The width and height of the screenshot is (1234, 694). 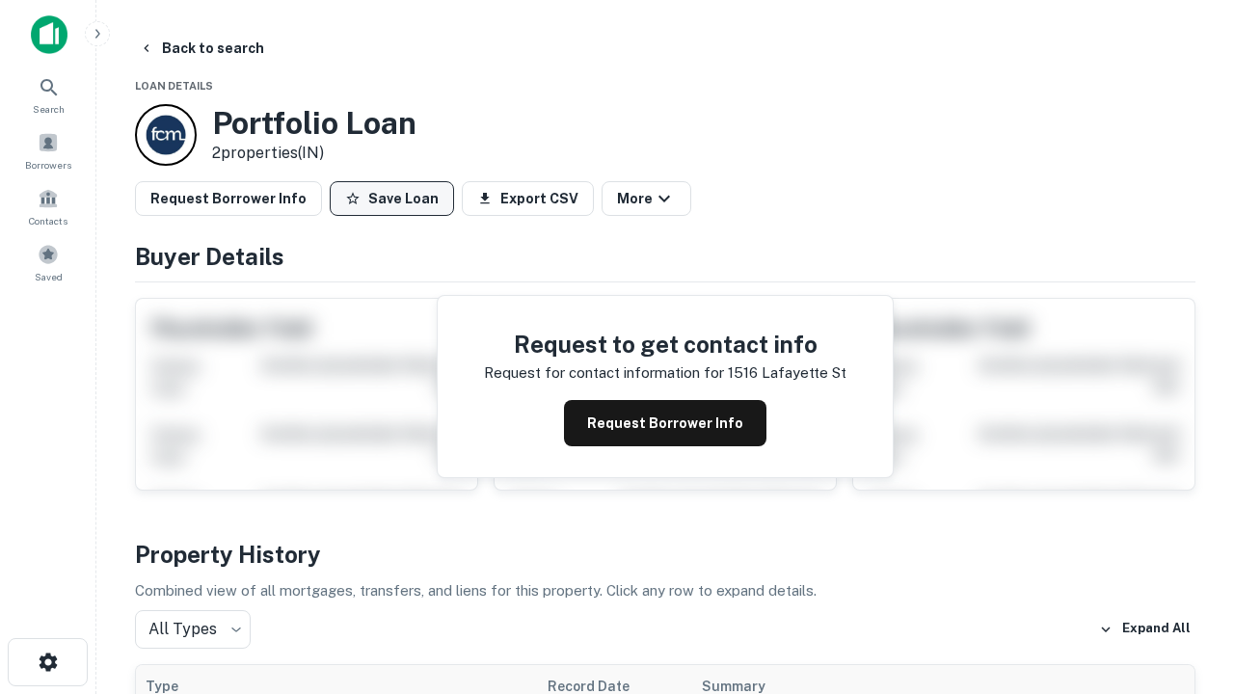 What do you see at coordinates (48, 150) in the screenshot?
I see `div: Borrowers` at bounding box center [48, 150].